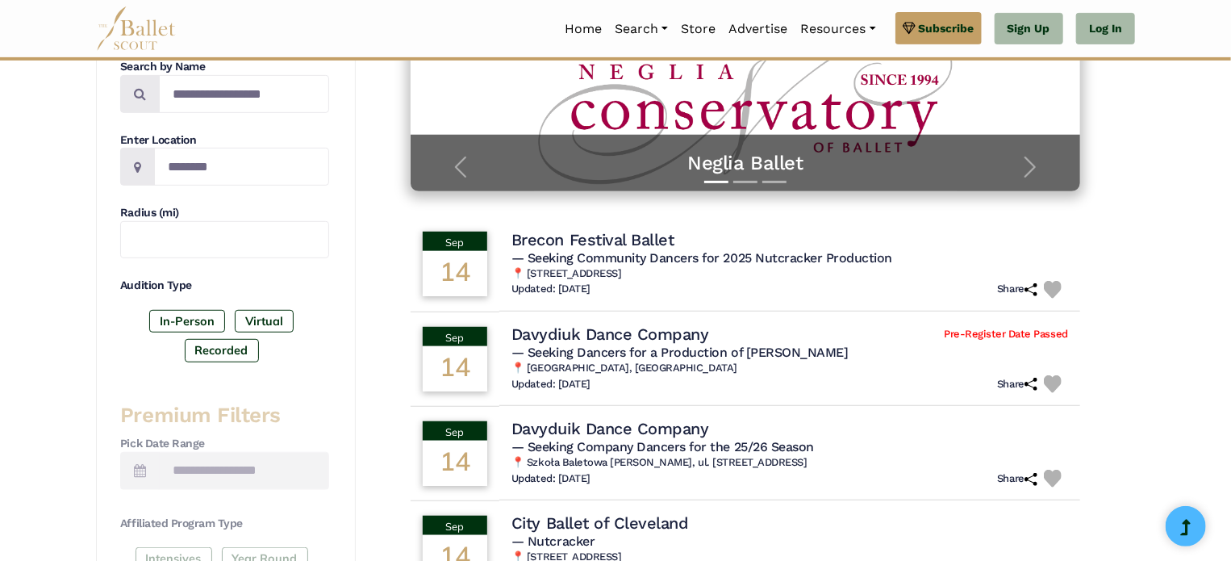 Image resolution: width=1231 pixels, height=561 pixels. Describe the element at coordinates (938, 28) in the screenshot. I see `a: Subscribe` at that location.